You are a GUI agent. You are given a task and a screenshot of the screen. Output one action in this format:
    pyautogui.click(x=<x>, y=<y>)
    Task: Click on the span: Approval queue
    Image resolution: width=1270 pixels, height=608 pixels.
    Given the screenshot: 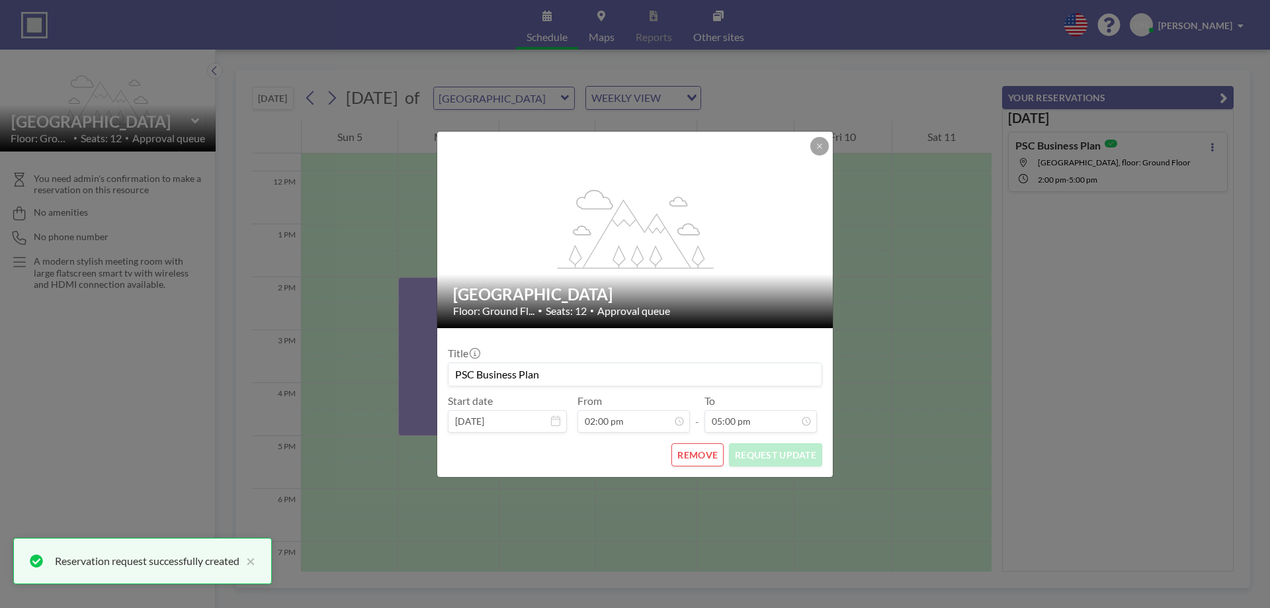 What is the action you would take?
    pyautogui.click(x=634, y=311)
    